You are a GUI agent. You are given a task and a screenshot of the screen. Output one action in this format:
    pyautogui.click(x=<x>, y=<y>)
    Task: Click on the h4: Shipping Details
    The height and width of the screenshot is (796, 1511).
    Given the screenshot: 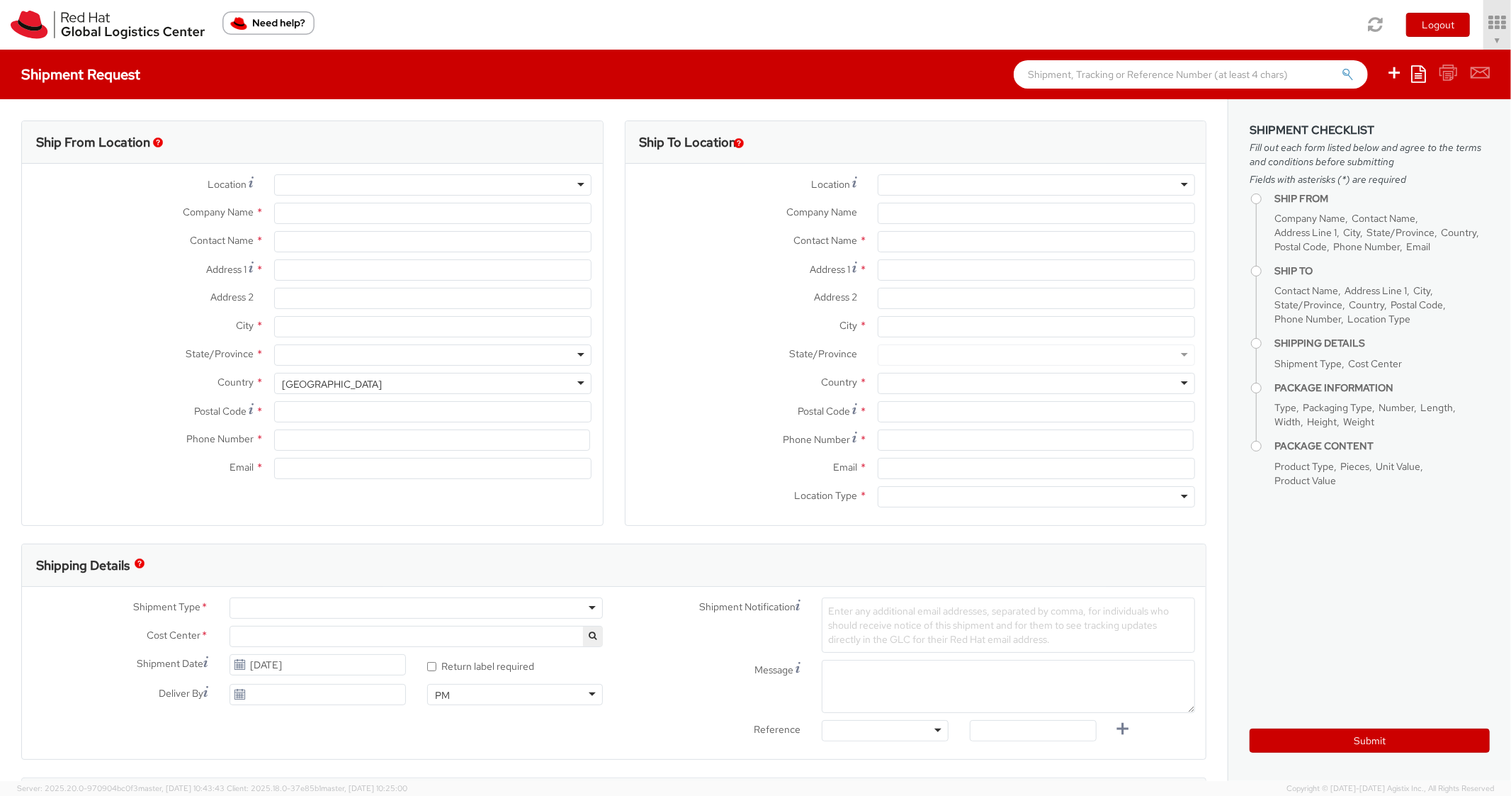 What is the action you would take?
    pyautogui.click(x=1382, y=343)
    